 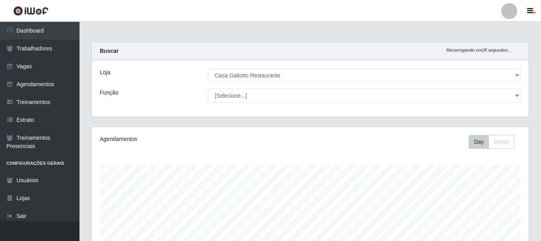 I want to click on img: CoreUI Logo, so click(x=31, y=11).